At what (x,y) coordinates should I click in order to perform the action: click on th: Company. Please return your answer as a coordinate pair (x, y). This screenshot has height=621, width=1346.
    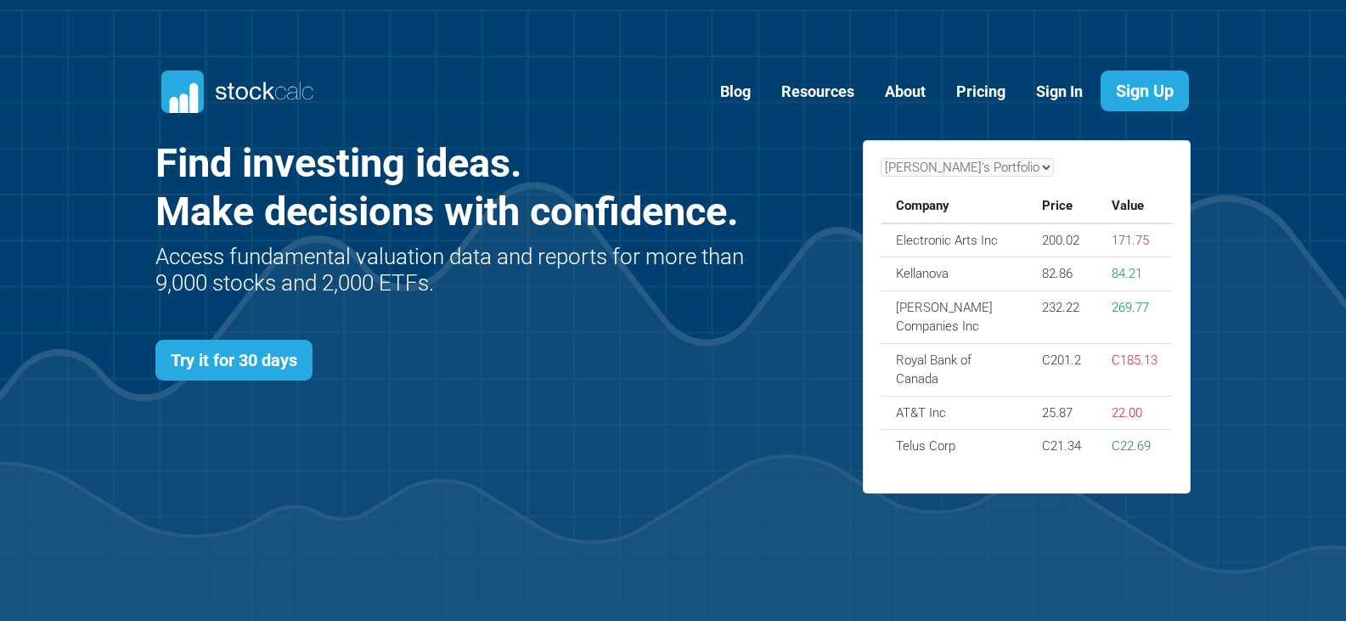
    Looking at the image, I should click on (954, 206).